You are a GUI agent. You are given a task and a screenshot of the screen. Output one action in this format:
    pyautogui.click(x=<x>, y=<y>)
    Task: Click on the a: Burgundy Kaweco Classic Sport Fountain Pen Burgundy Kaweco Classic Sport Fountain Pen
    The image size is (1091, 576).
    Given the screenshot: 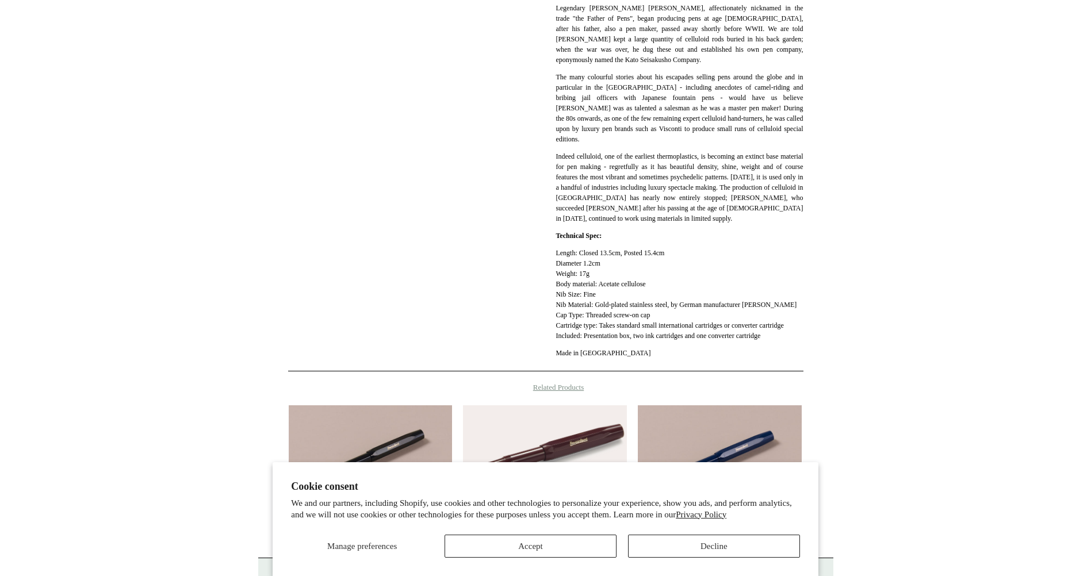 What is the action you would take?
    pyautogui.click(x=544, y=457)
    